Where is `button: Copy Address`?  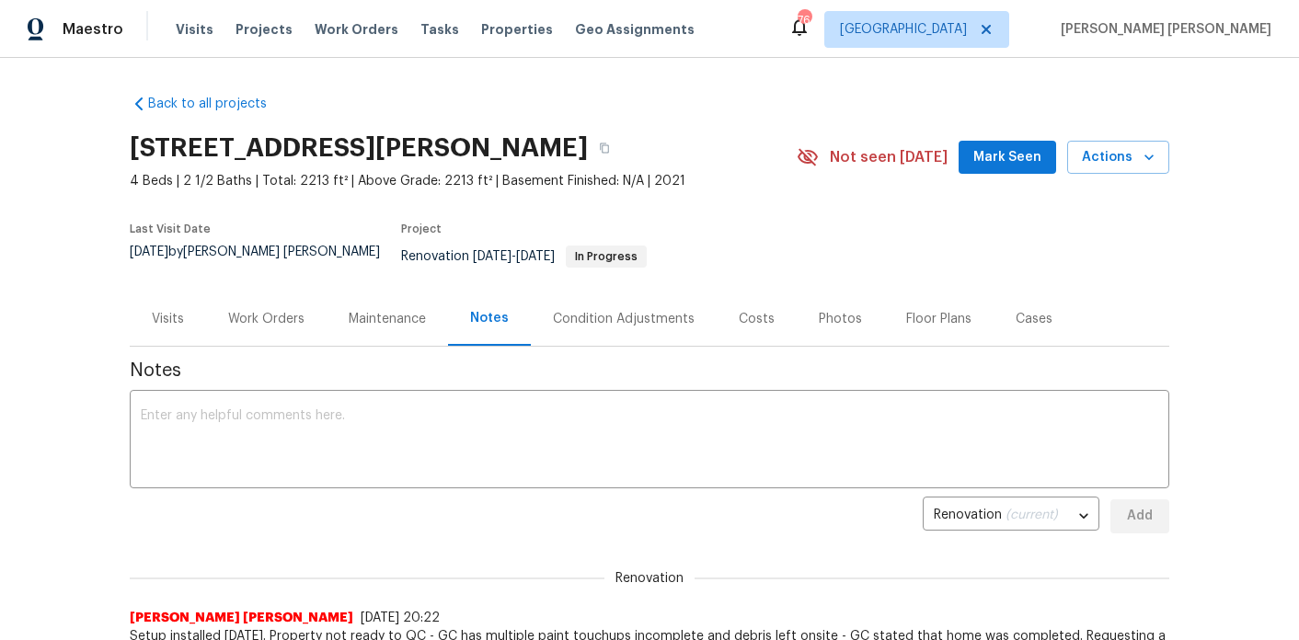 button: Copy Address is located at coordinates (605, 148).